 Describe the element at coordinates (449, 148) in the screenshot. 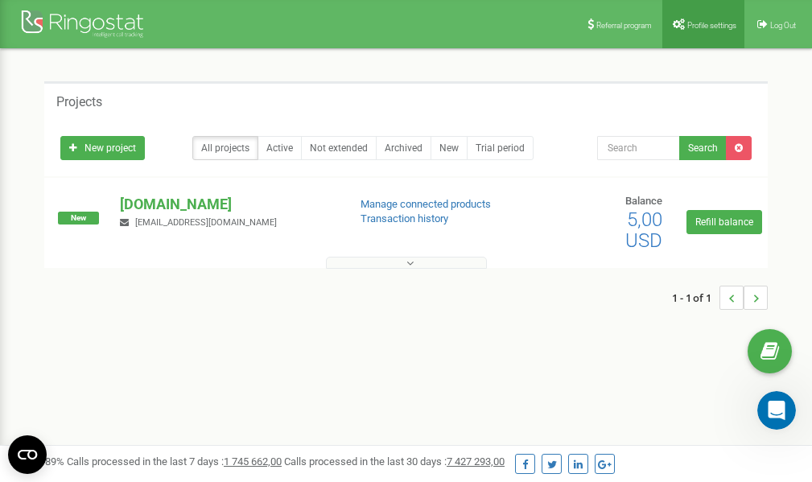

I see `a: New` at that location.